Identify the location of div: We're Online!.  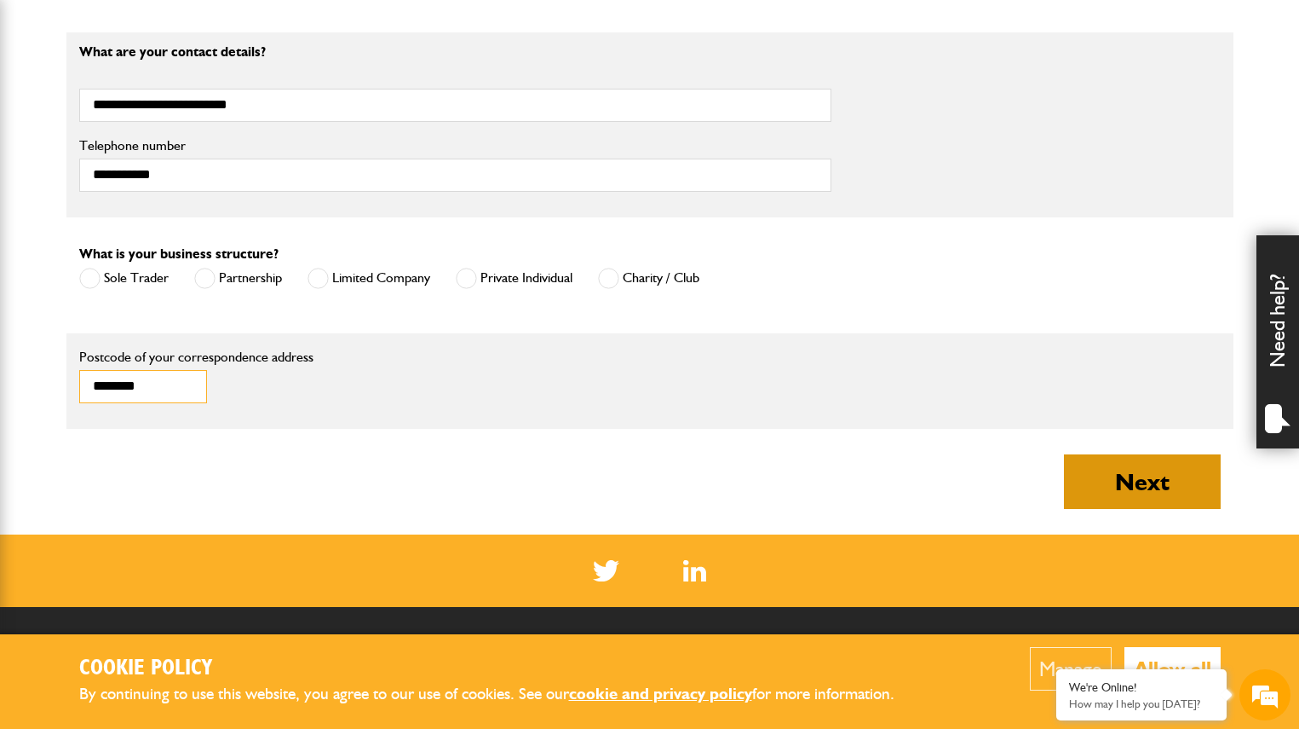
(1142, 687).